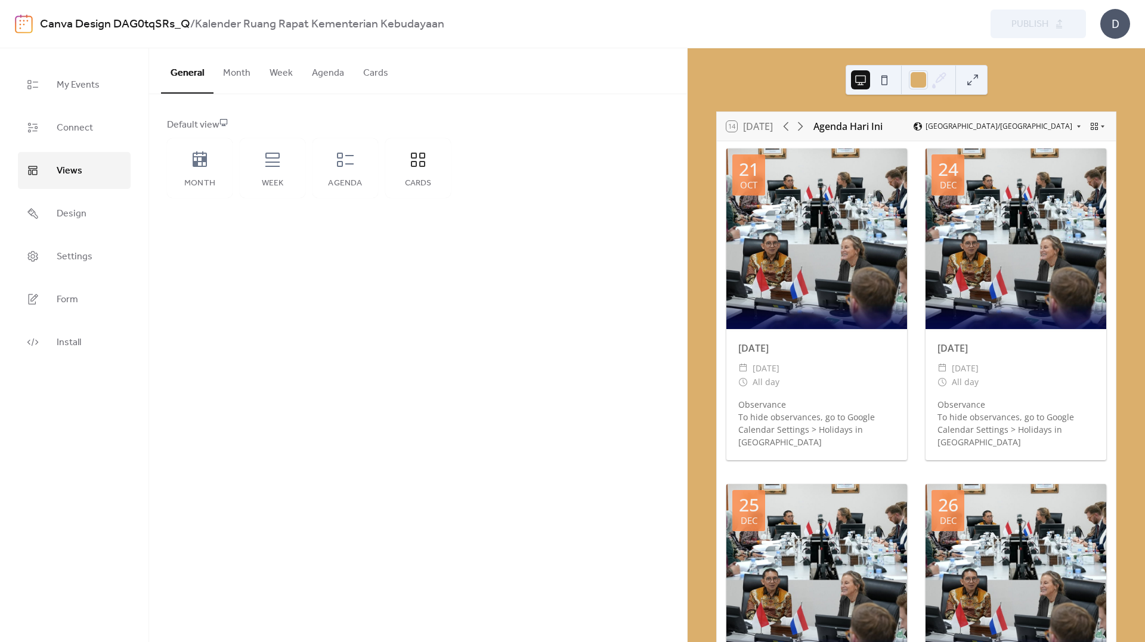 The image size is (1145, 642). I want to click on div: Agenda Hari Ini, so click(848, 126).